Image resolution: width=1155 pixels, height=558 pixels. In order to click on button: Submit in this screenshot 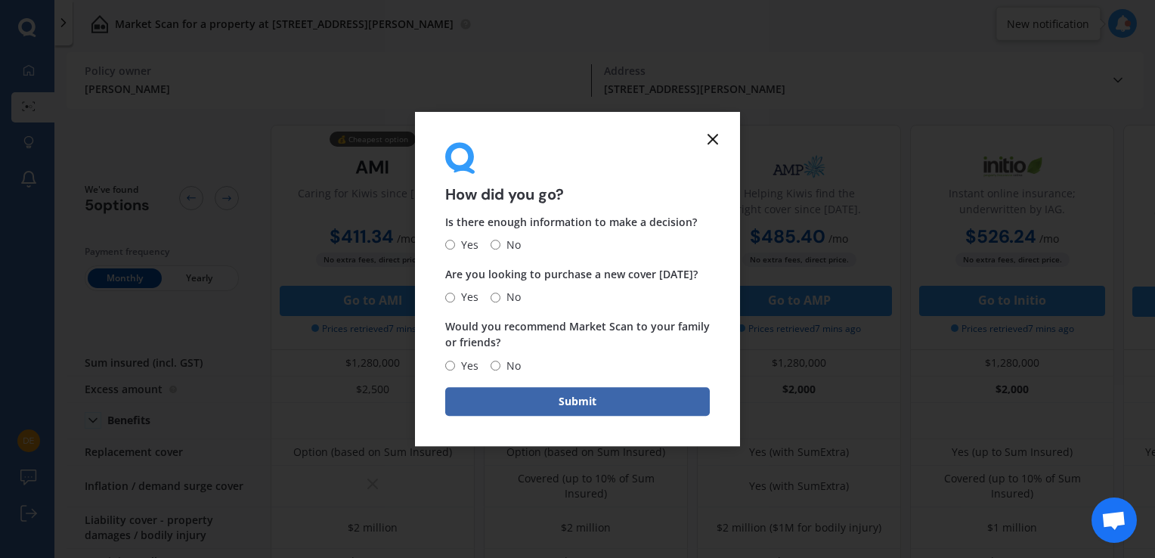, I will do `click(578, 401)`.